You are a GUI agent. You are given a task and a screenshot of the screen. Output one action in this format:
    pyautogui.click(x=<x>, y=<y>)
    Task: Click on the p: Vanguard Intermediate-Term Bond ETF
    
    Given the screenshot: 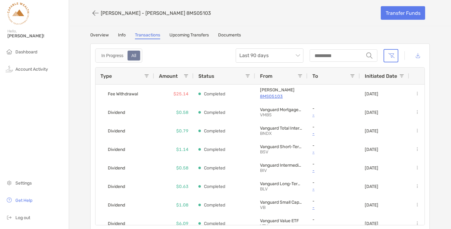 What is the action you would take?
    pyautogui.click(x=282, y=165)
    